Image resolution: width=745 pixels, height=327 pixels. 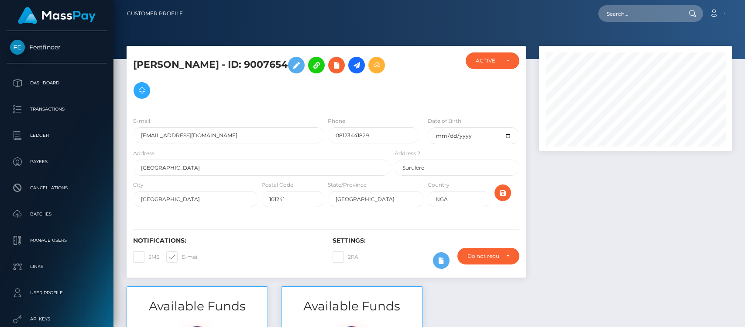 I want to click on p: User Profile, so click(x=57, y=293).